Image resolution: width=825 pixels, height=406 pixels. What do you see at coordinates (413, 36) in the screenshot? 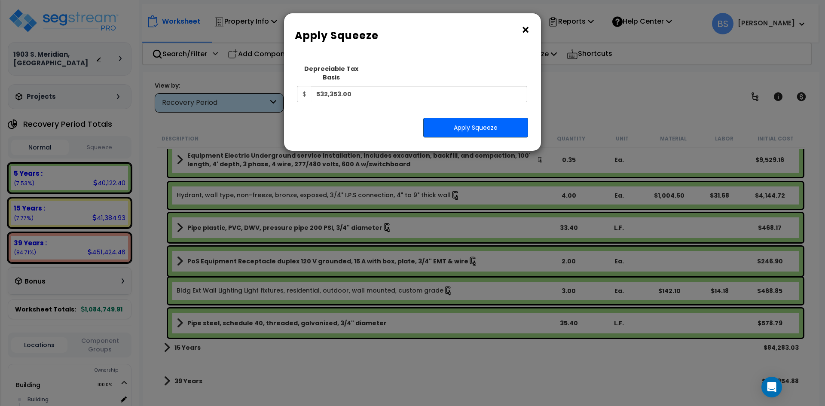
I see `h6: Apply Squeeze` at bounding box center [413, 36].